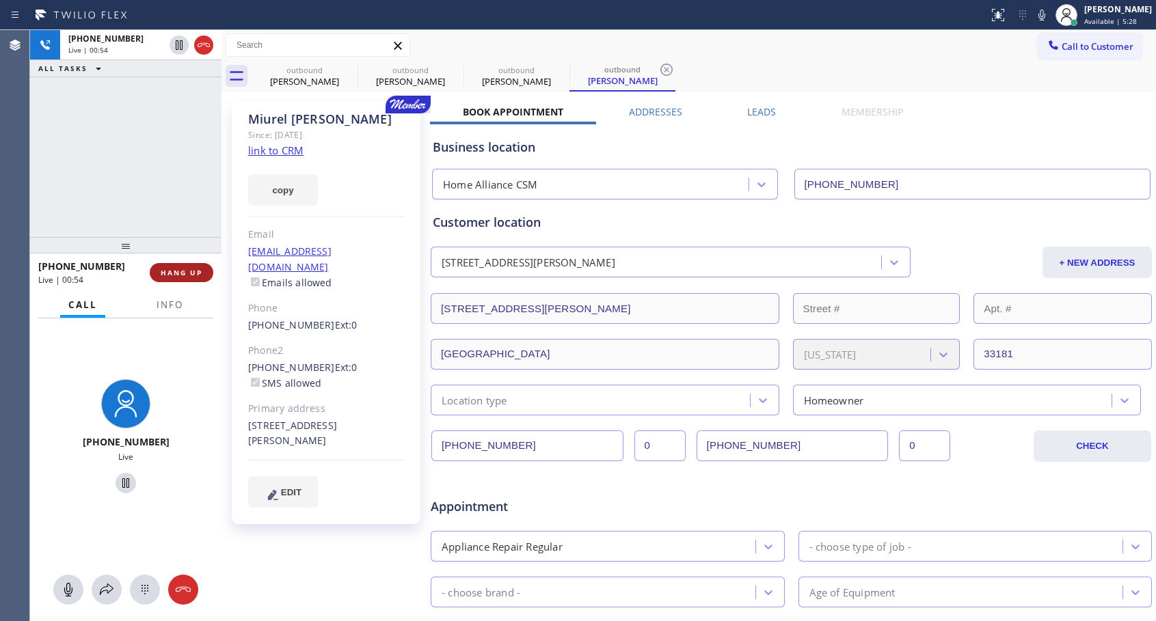 The height and width of the screenshot is (621, 1156). What do you see at coordinates (513, 111) in the screenshot?
I see `label: Book Appointment` at bounding box center [513, 111].